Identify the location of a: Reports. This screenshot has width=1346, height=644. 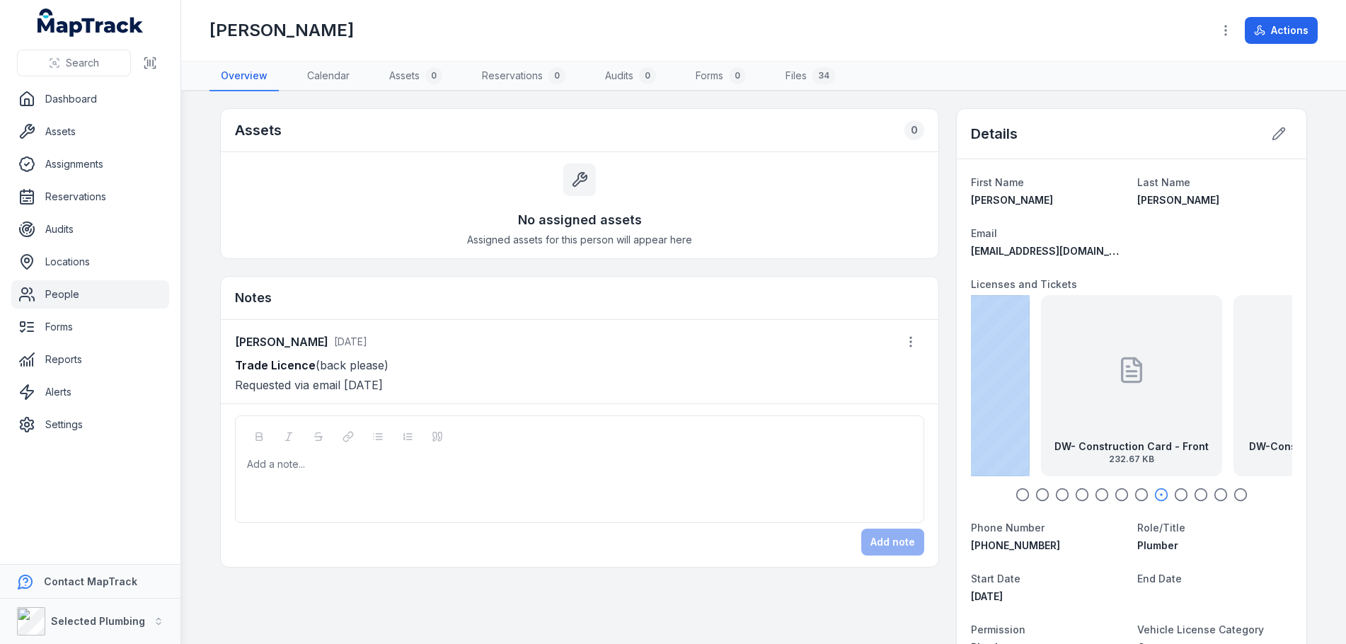
(90, 360).